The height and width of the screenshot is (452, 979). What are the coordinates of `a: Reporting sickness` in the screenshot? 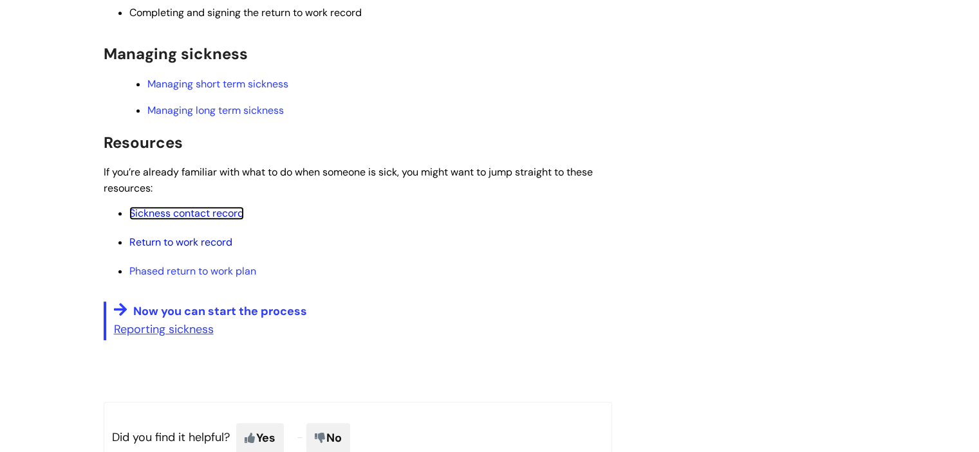 It's located at (163, 329).